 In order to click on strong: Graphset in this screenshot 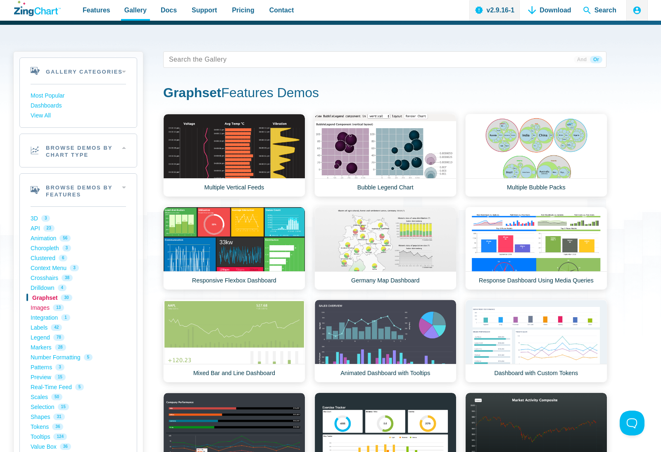, I will do `click(192, 93)`.